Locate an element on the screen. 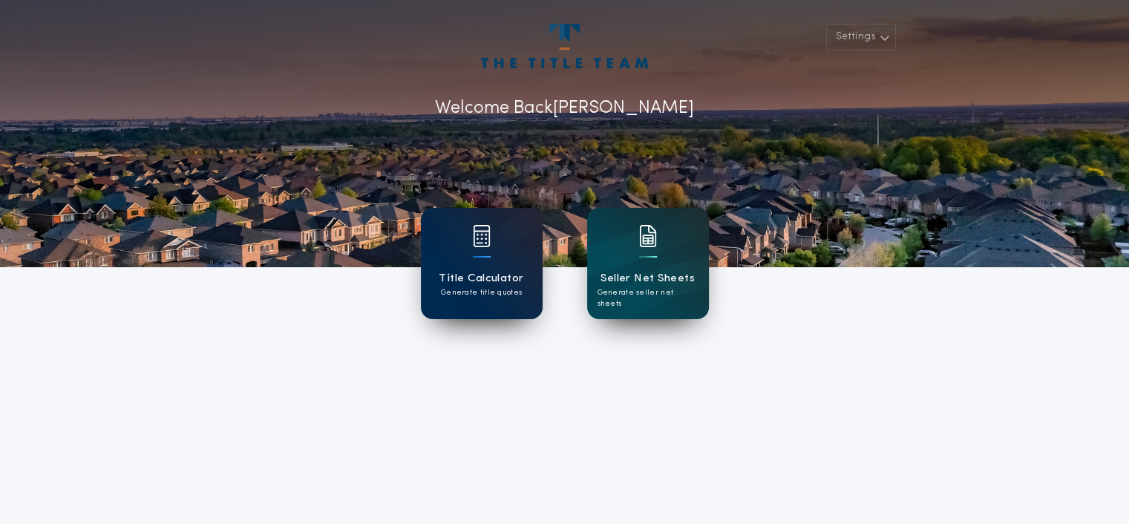  a: card iconSeller Net SheetsGenerate seller net sheets is located at coordinates (648, 263).